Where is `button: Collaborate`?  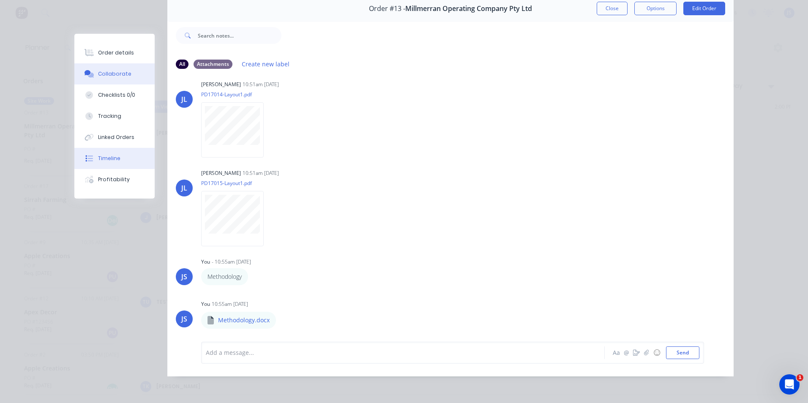
button: Collaborate is located at coordinates (115, 74).